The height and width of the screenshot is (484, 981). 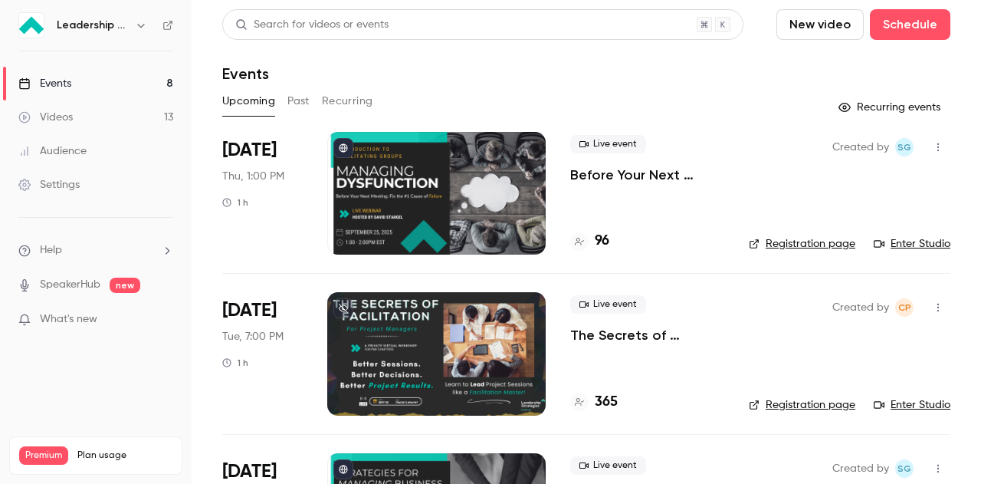 What do you see at coordinates (70, 284) in the screenshot?
I see `a: SpeakerHub` at bounding box center [70, 284].